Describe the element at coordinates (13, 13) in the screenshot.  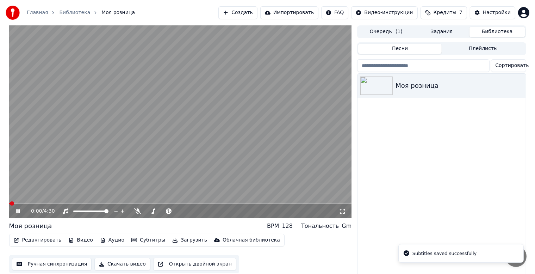
I see `img: youka` at that location.